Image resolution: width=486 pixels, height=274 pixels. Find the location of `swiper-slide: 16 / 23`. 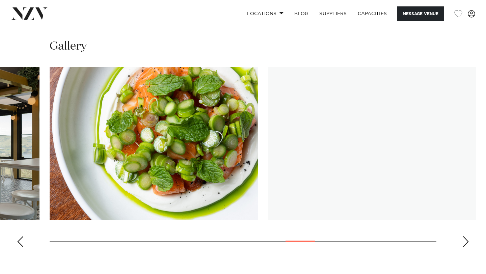

swiper-slide: 16 / 23 is located at coordinates (372, 143).